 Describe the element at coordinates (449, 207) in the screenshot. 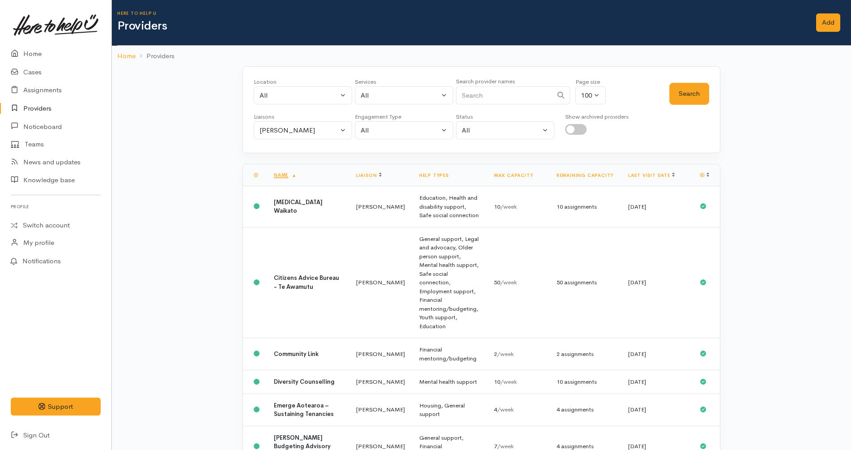

I see `td: Education, Health and disability support, Safe social connection` at that location.